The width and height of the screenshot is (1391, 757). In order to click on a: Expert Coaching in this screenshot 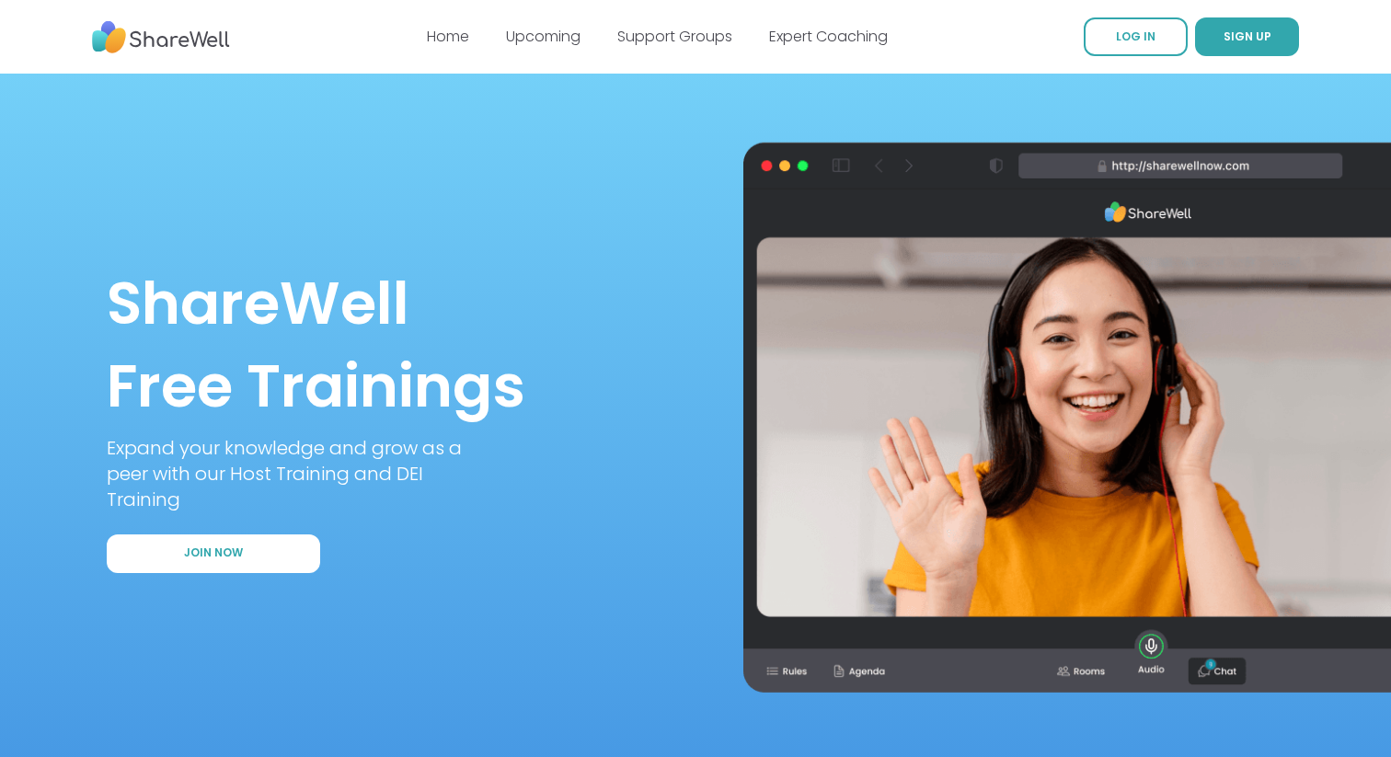, I will do `click(828, 36)`.